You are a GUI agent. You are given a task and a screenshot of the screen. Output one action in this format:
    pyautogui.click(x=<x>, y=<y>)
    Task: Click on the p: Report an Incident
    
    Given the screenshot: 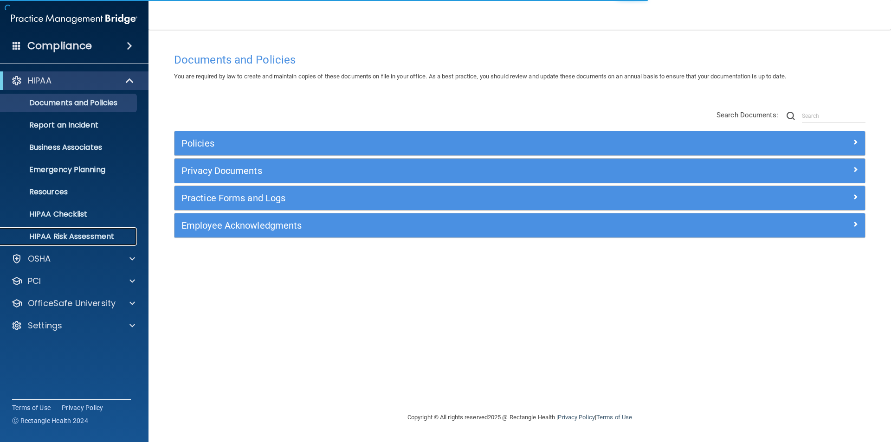 What is the action you would take?
    pyautogui.click(x=69, y=125)
    